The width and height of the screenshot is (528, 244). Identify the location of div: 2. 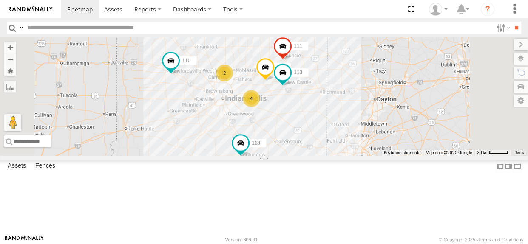
(224, 73).